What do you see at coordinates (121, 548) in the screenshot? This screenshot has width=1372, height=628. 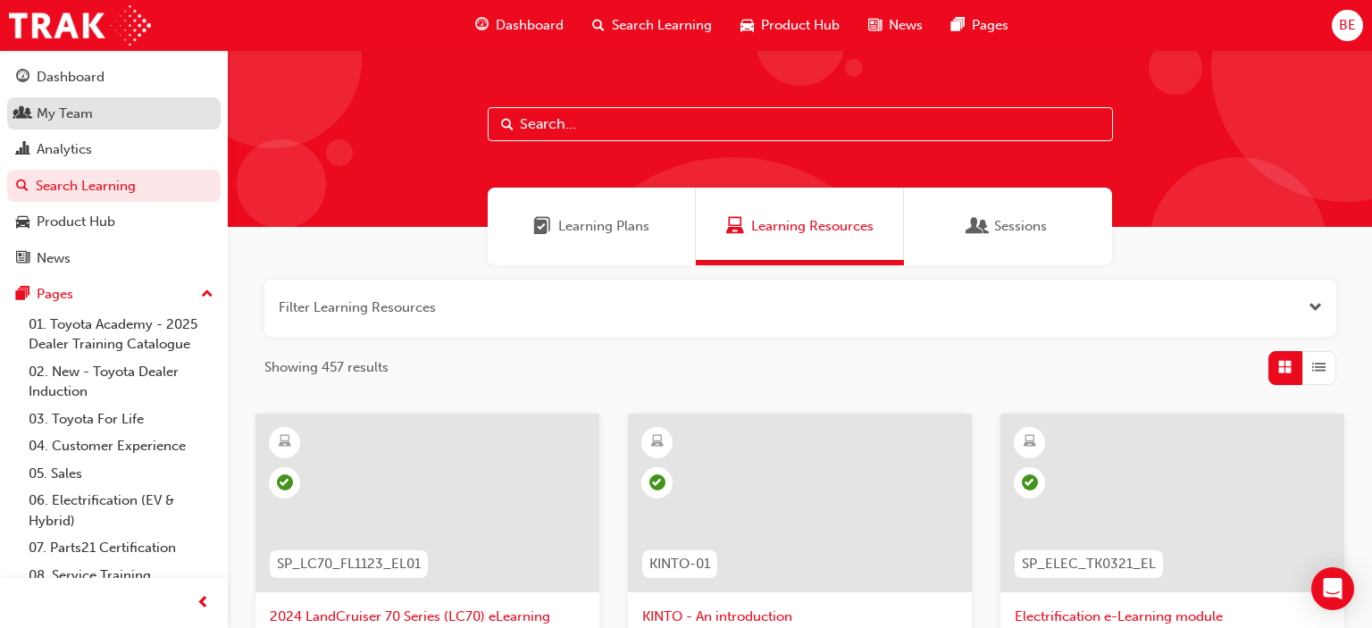 I see `a: 07. Parts21 Certification` at bounding box center [121, 548].